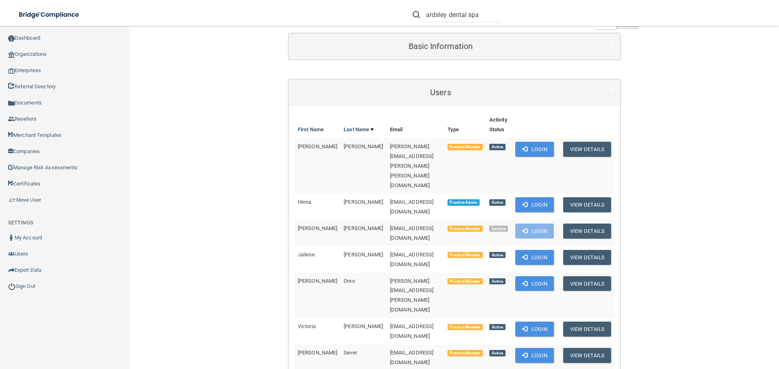 This screenshot has width=779, height=369. Describe the element at coordinates (350, 353) in the screenshot. I see `span: Sever` at that location.